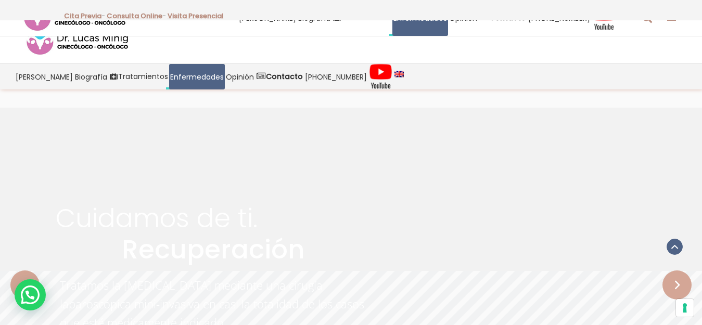  What do you see at coordinates (143, 76) in the screenshot?
I see `span: Tratamientos` at bounding box center [143, 76].